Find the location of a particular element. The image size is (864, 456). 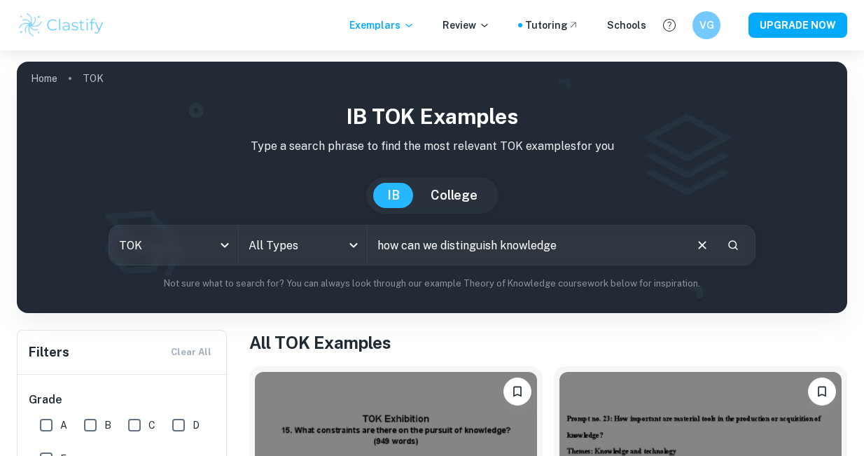

img: Clastify logo is located at coordinates (61, 25).